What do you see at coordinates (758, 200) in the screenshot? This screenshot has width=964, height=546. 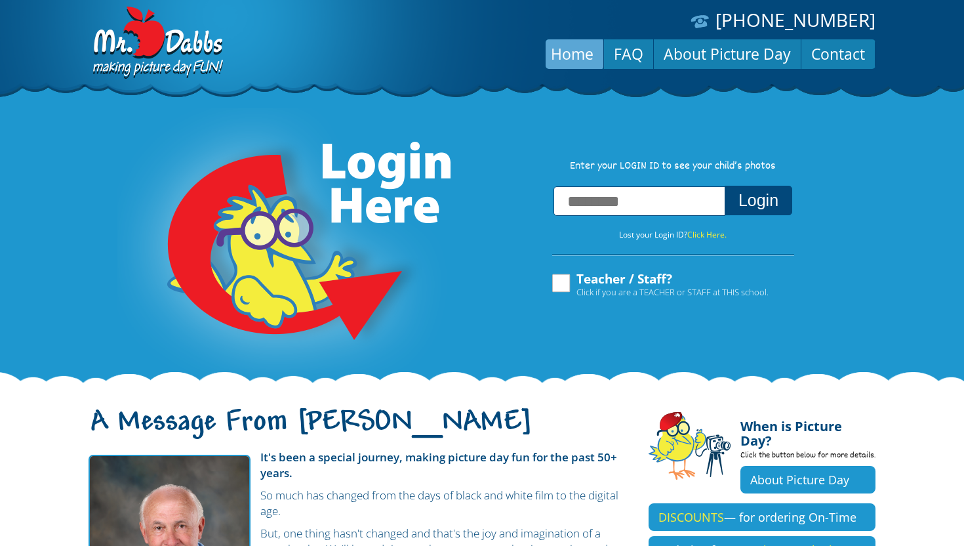 I see `button: Login` at bounding box center [758, 200].